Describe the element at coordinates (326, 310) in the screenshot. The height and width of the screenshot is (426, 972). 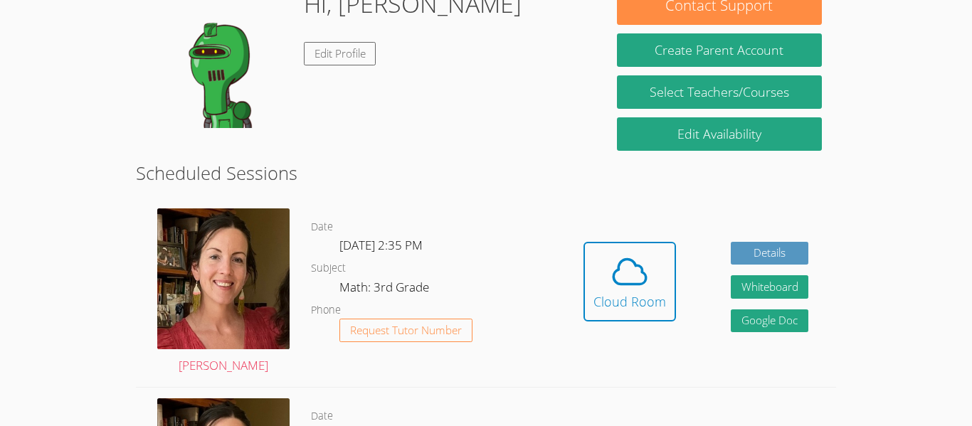
I see `dt: Phone` at that location.